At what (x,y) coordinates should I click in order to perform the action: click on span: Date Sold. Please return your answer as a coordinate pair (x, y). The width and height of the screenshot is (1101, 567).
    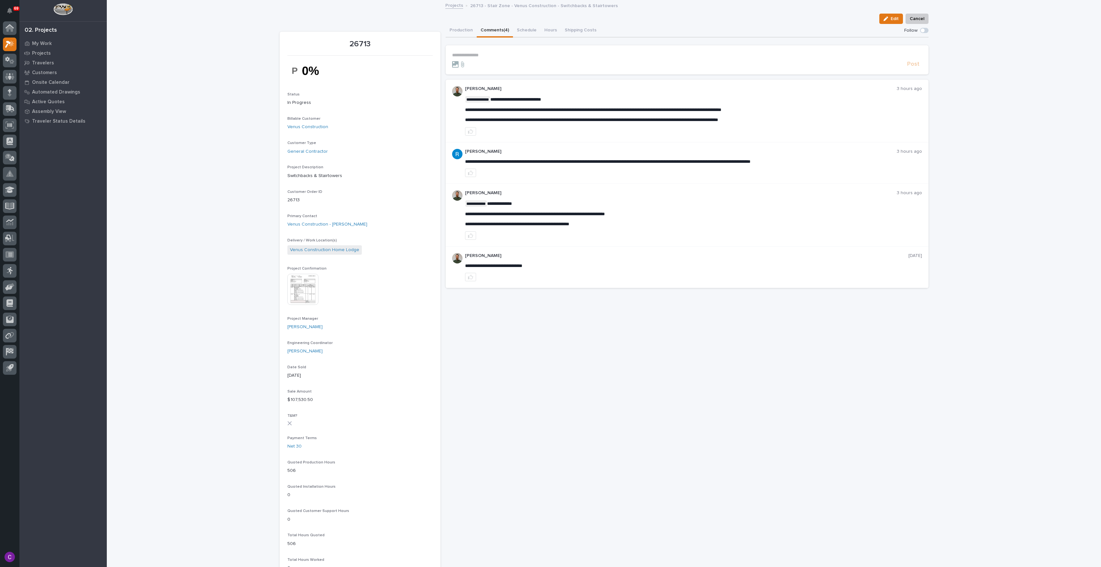
    Looking at the image, I should click on (297, 367).